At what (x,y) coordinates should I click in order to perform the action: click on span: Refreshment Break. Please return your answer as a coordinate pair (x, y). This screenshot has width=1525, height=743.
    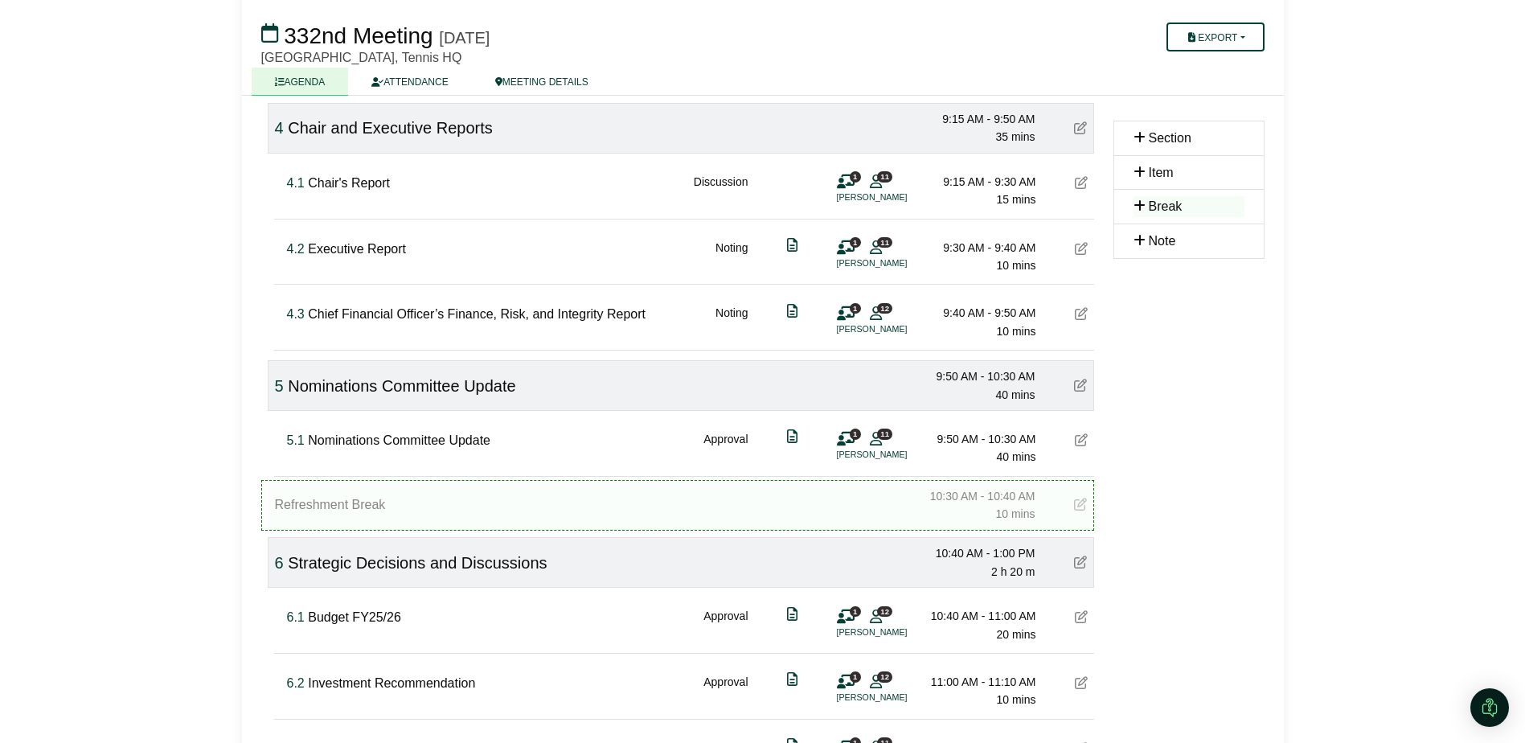
    Looking at the image, I should click on (330, 504).